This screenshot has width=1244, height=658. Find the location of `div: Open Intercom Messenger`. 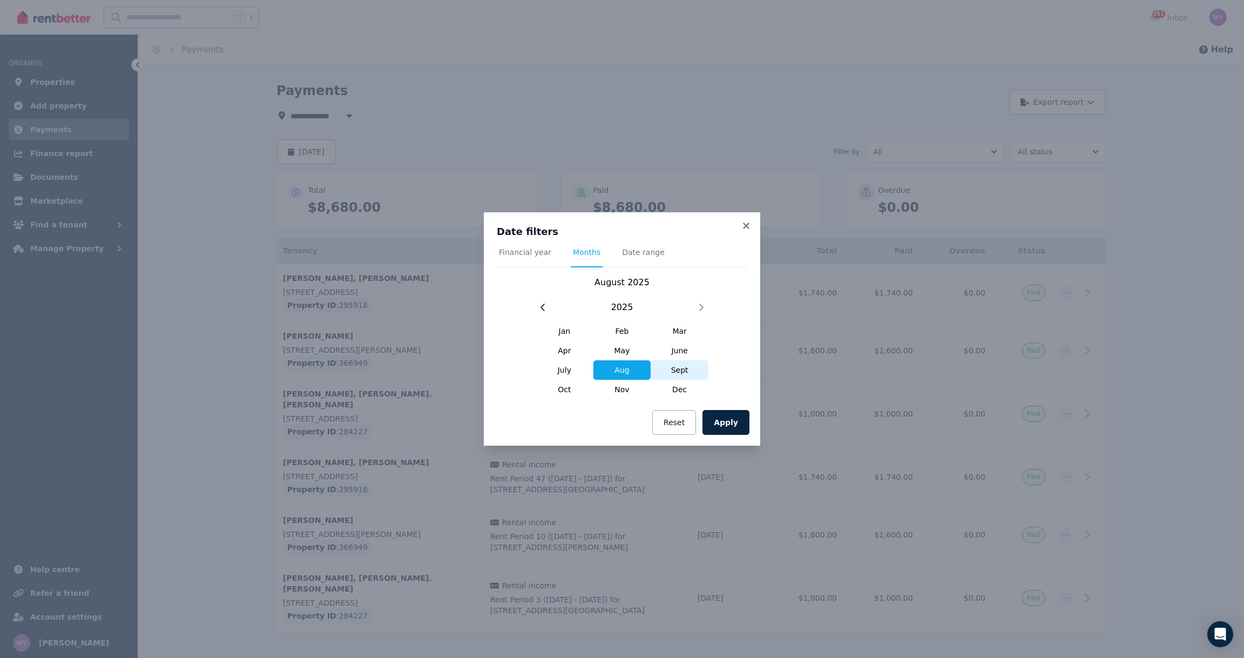

div: Open Intercom Messenger is located at coordinates (1221, 634).